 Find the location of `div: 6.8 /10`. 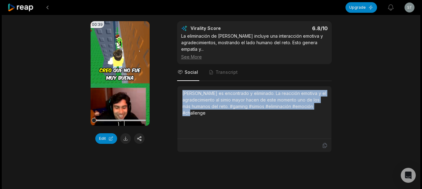

div: 6.8 /10 is located at coordinates (294, 28).